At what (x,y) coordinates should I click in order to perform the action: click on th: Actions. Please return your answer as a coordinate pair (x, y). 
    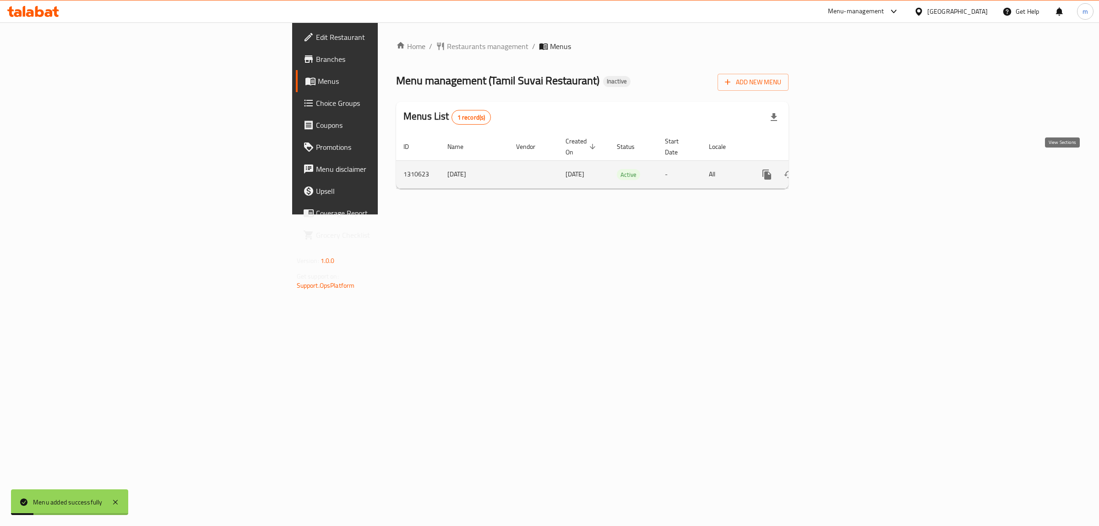
    Looking at the image, I should click on (800, 146).